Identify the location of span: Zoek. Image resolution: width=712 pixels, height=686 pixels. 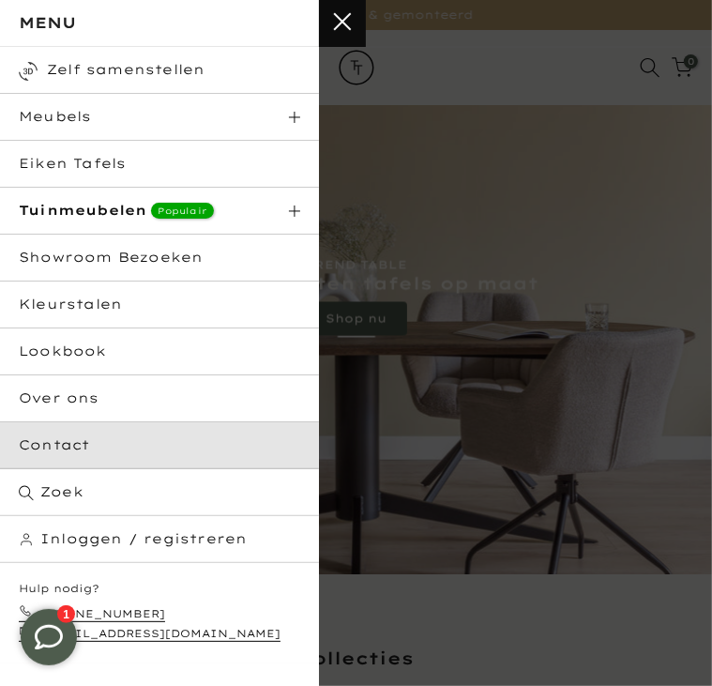
(51, 492).